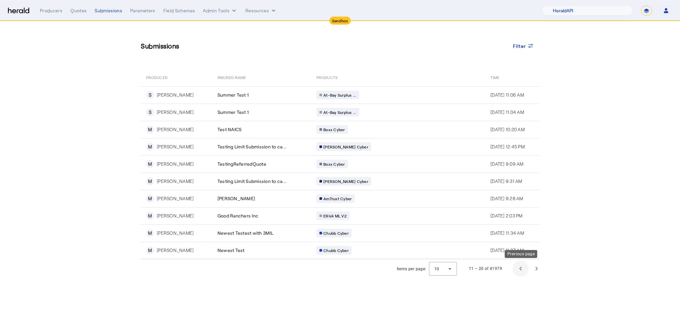 The image size is (680, 334). I want to click on h3: Submissions, so click(160, 46).